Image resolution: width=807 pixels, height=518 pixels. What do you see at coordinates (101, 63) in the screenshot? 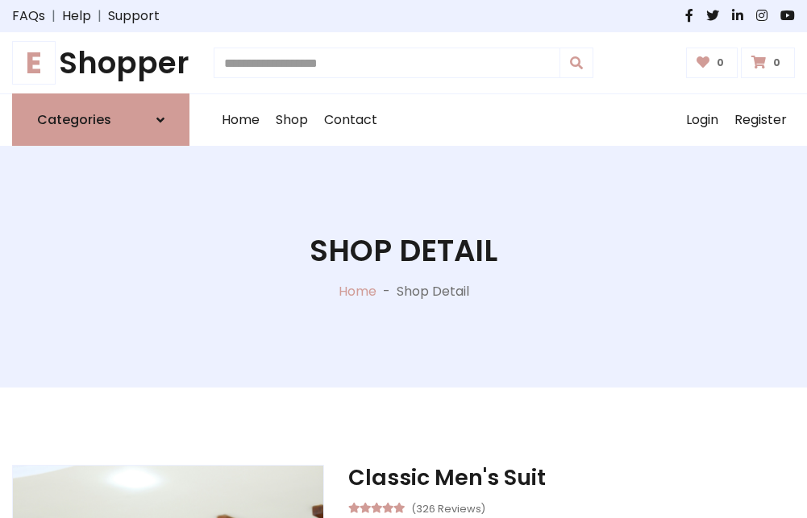
I see `a: EShopper` at bounding box center [101, 63].